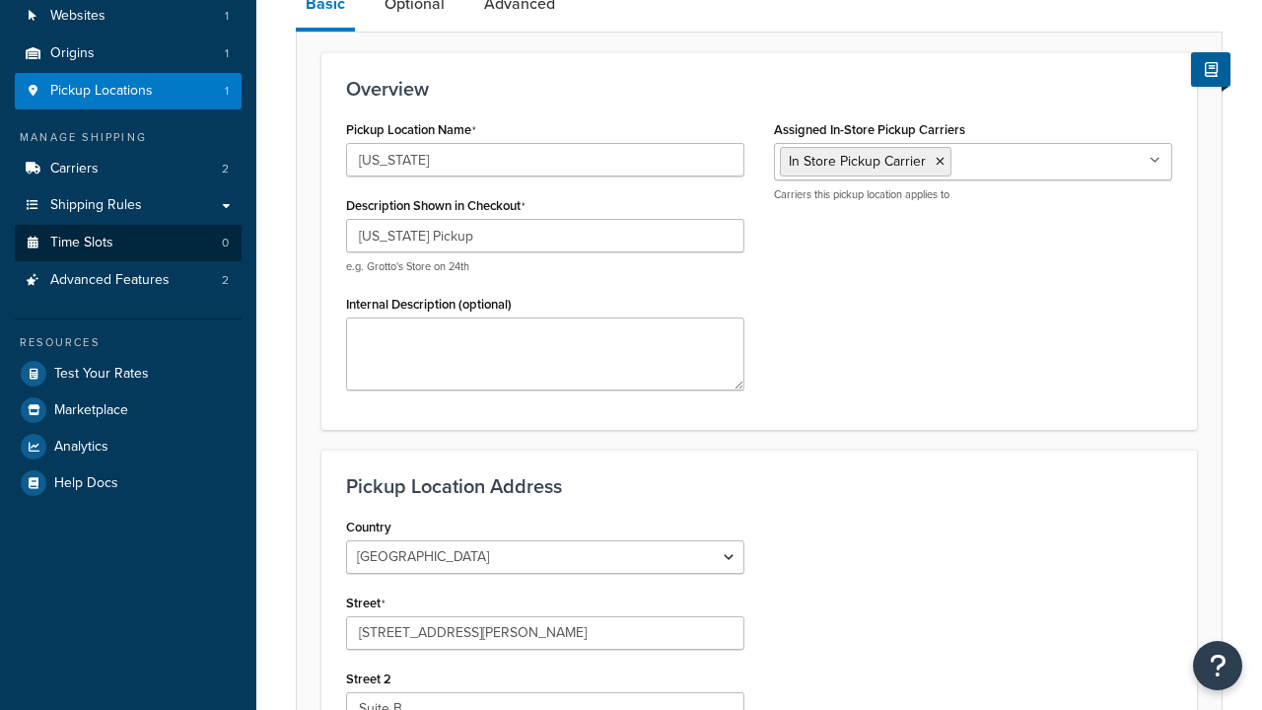 This screenshot has height=710, width=1262. I want to click on span: Shipping Rules, so click(96, 205).